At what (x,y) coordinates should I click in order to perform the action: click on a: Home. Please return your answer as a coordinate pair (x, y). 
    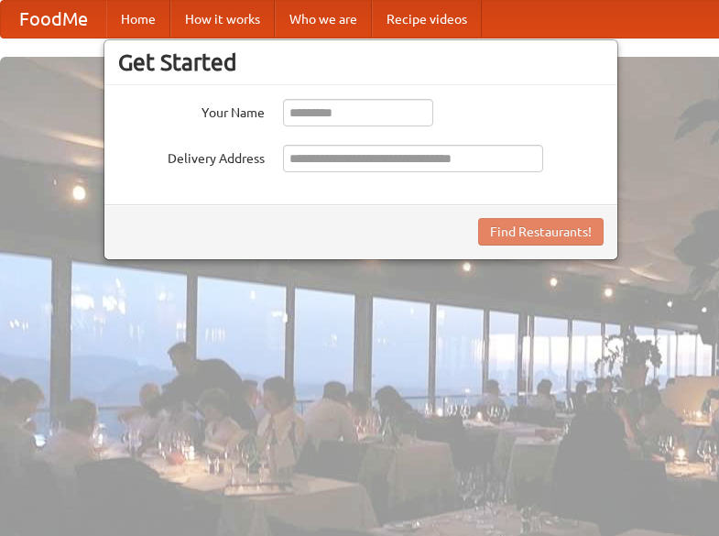
    Looking at the image, I should click on (138, 19).